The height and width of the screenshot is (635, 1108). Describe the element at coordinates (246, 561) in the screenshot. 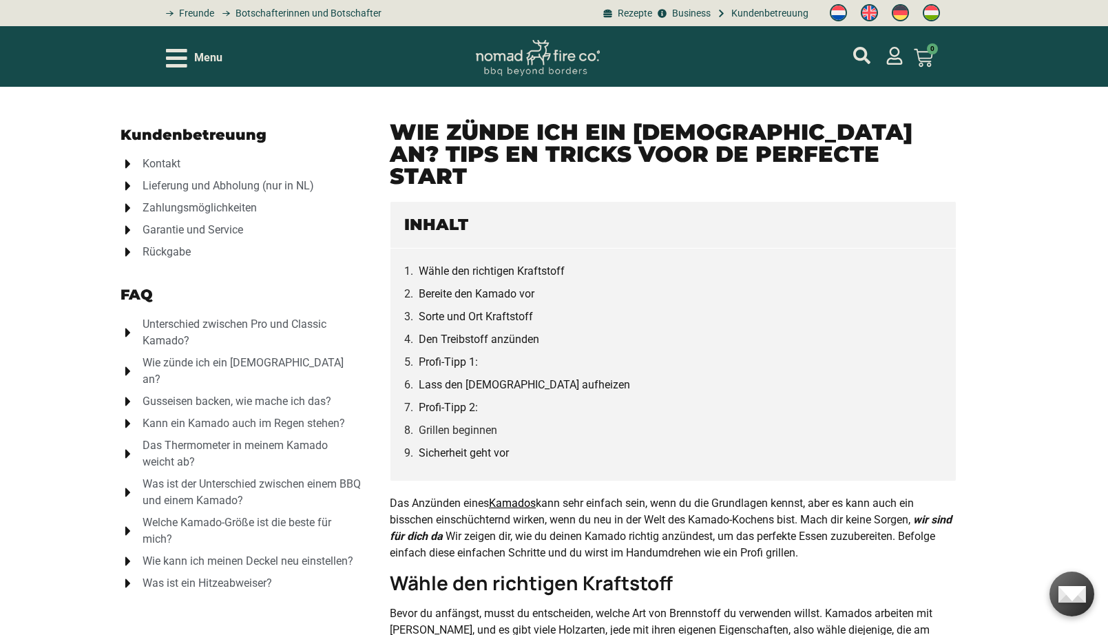

I see `span: Wie kann ich meinen Deckel neu einstellen?` at that location.